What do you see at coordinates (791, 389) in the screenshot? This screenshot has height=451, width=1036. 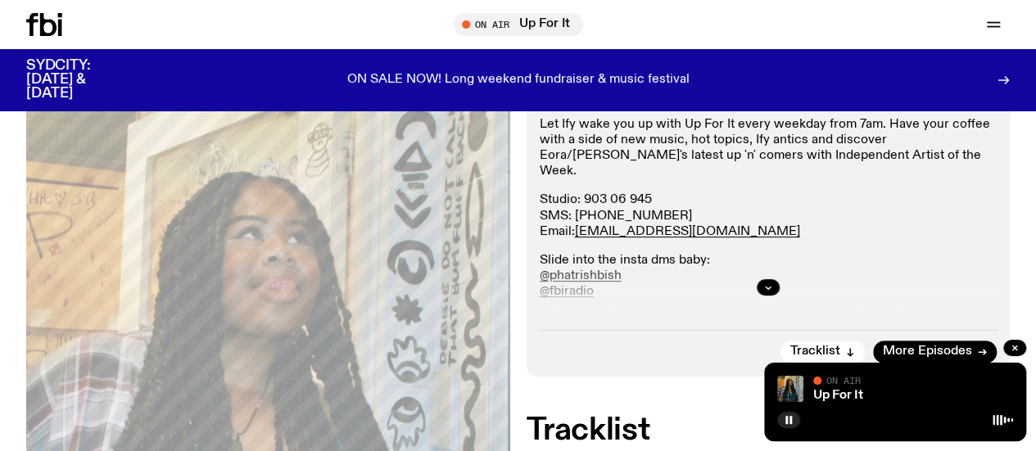 I see `a: Ify - a Brown Skin girl with black braided twists, looking up to the side with her tongue stickin...` at bounding box center [791, 389].